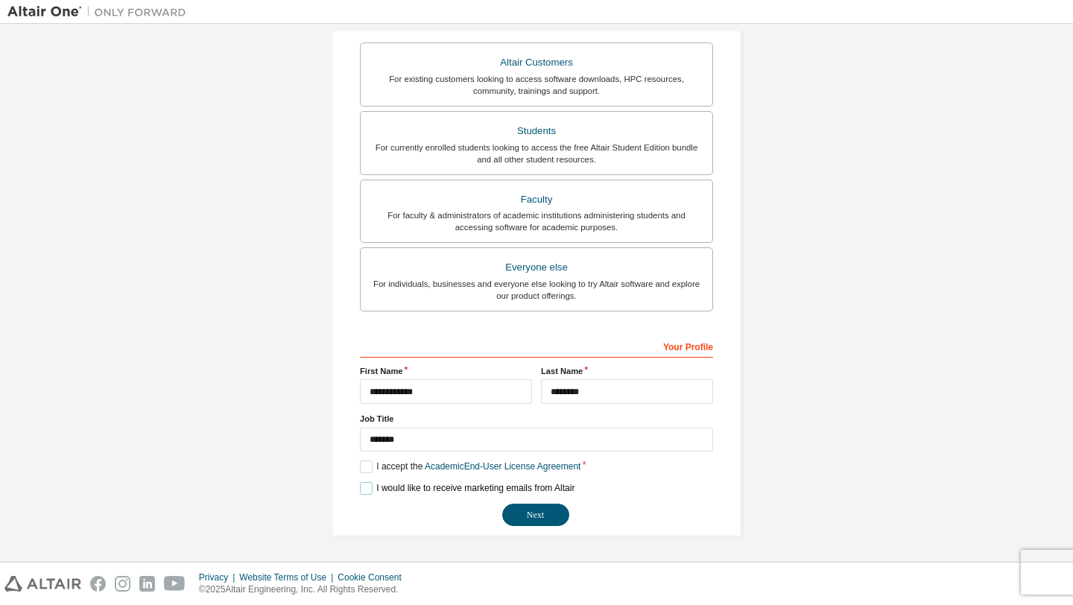 Image resolution: width=1073 pixels, height=605 pixels. Describe the element at coordinates (122, 583) in the screenshot. I see `img: instagram.svg` at that location.